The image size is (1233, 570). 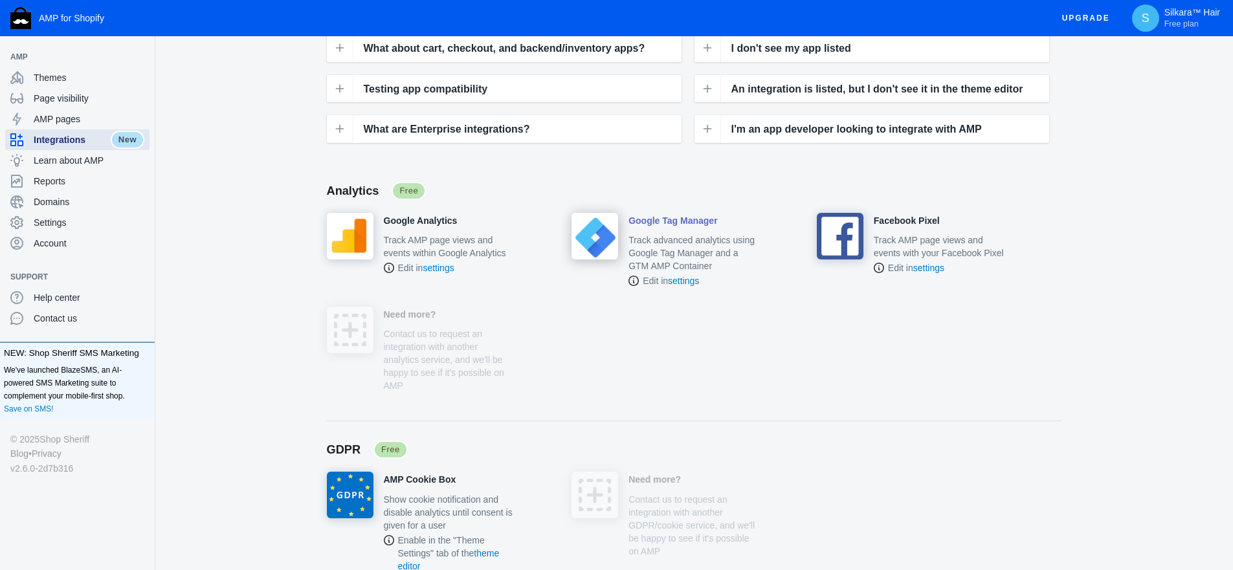 I want to click on p: Show cookie notification and disable analytics until consent is given for a user, so click(x=449, y=513).